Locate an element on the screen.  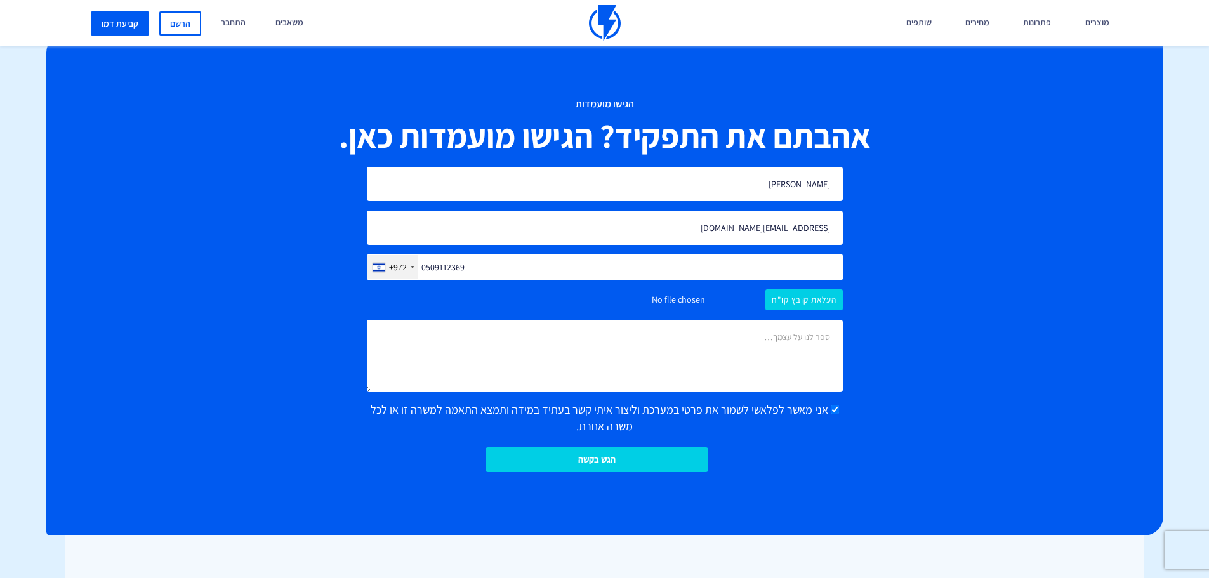
div: +972 is located at coordinates (398, 267).